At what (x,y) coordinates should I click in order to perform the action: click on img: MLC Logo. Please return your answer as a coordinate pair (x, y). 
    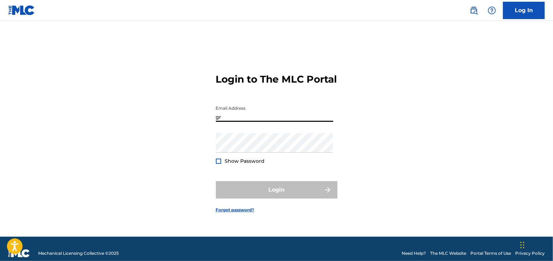
    Looking at the image, I should click on (22, 10).